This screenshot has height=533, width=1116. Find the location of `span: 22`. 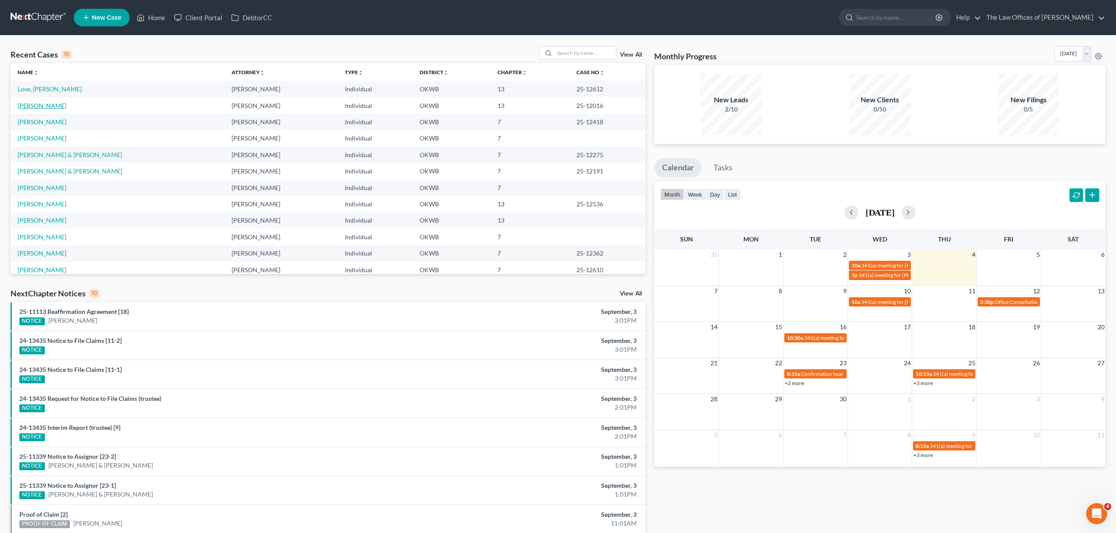

span: 22 is located at coordinates (779, 363).